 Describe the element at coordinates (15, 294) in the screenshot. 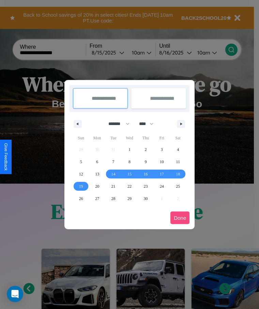

I see `div: Open Intercom Messenger` at that location.